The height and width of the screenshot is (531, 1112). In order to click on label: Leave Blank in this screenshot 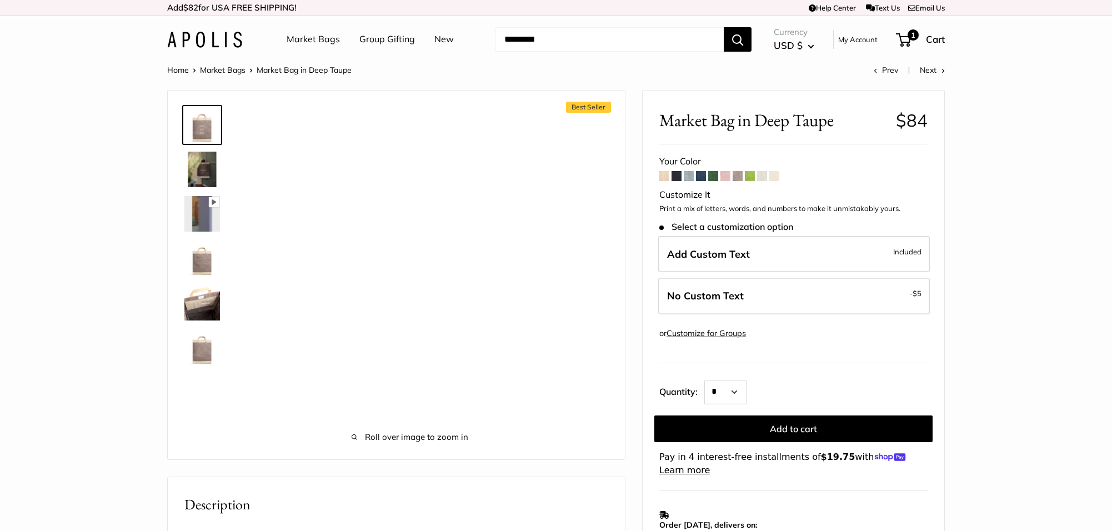, I will do `click(794, 296)`.